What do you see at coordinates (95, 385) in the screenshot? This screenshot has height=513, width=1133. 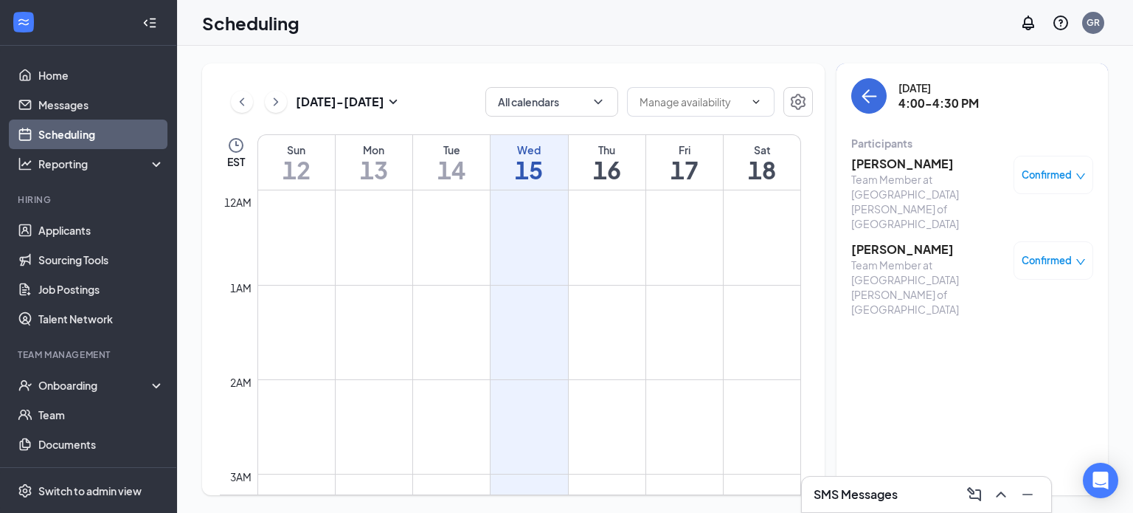 I see `div: Onboarding` at bounding box center [95, 385].